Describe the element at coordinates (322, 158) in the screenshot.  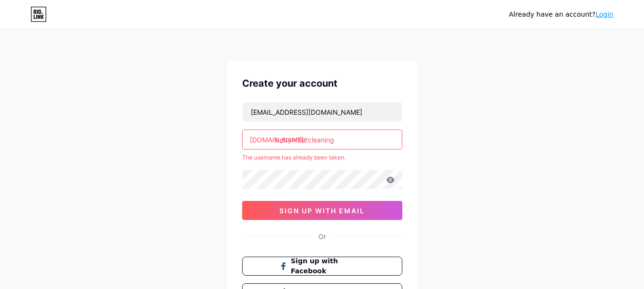
I see `div: The username has already been taken.` at that location.